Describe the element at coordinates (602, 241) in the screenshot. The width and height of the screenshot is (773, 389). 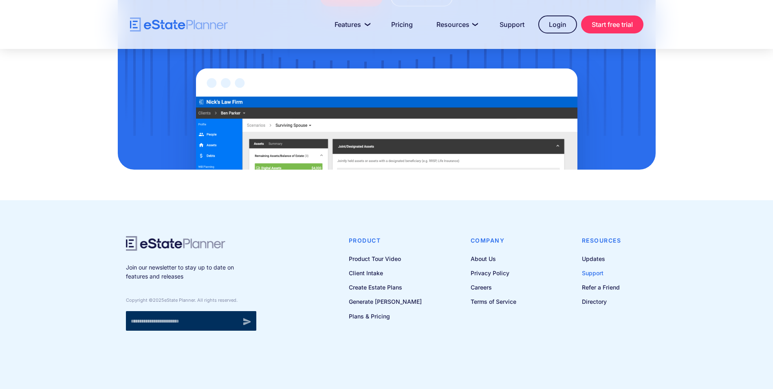
I see `h4: Resources` at that location.